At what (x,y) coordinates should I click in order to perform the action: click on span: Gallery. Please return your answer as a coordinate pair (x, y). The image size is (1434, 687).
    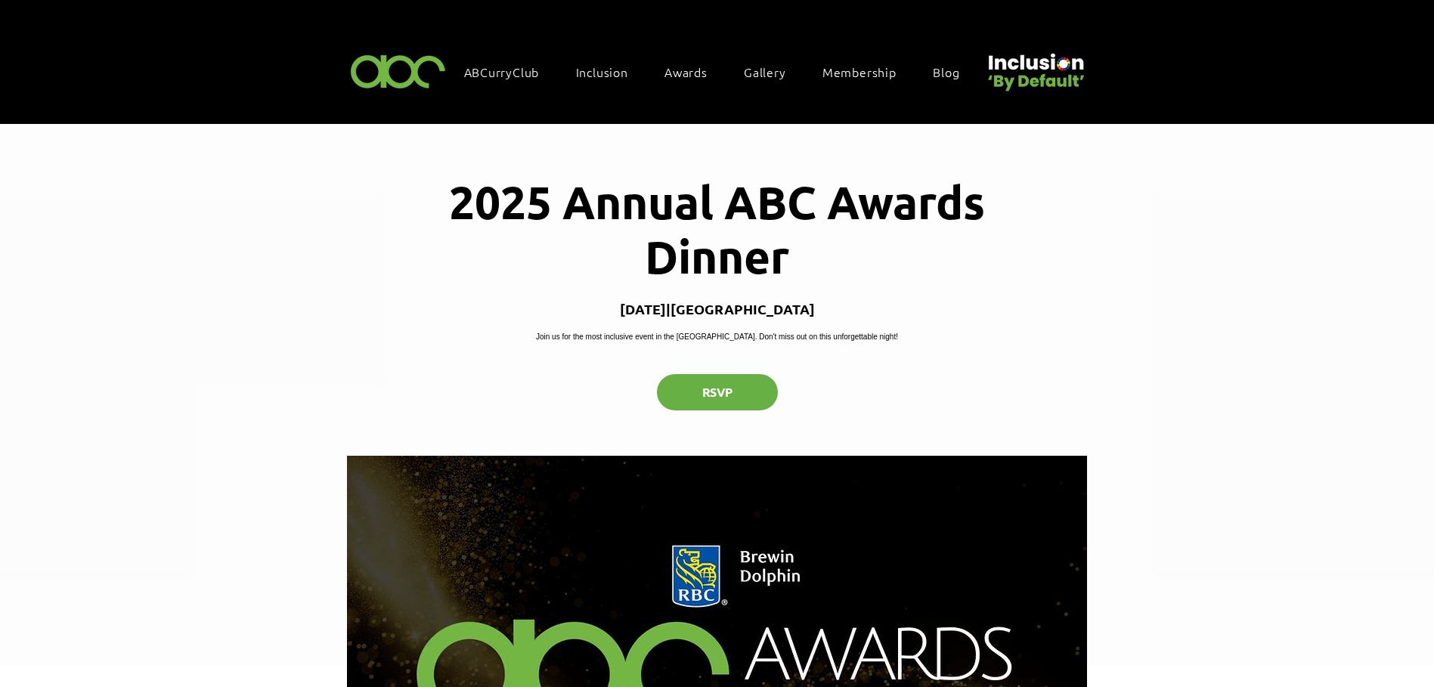
    Looking at the image, I should click on (765, 72).